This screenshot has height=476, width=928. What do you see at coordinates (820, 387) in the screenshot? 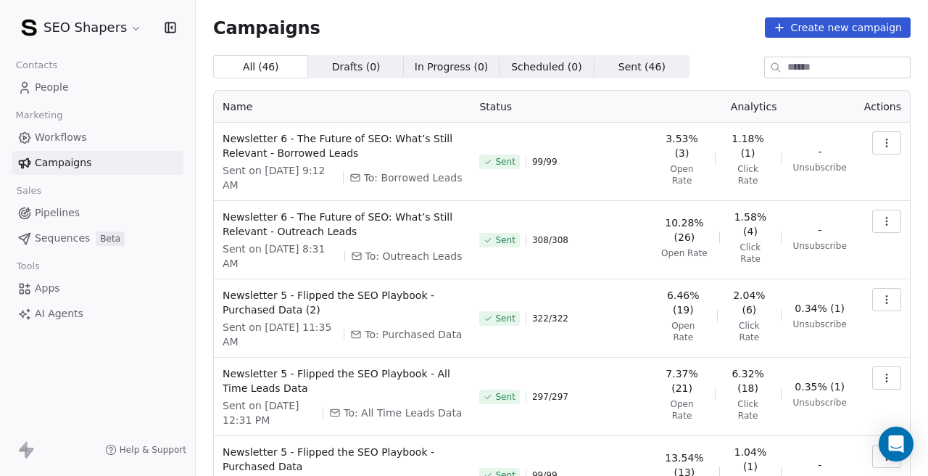
I see `span: 0.35% (1)` at bounding box center [820, 387].